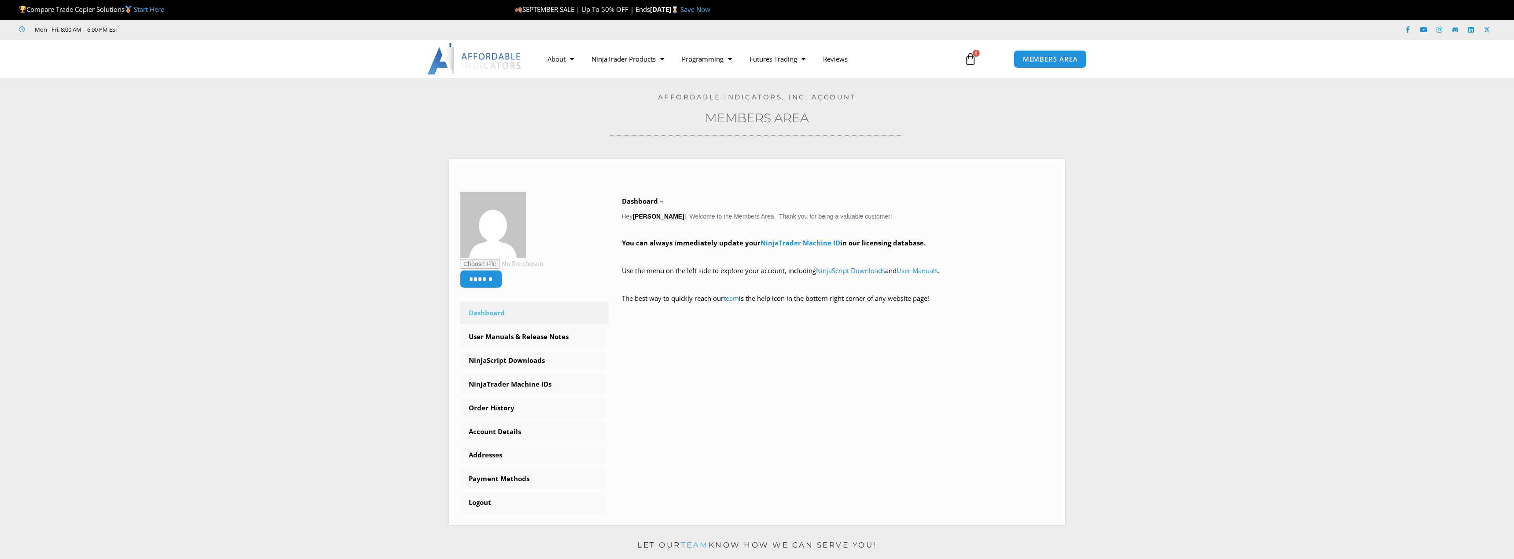 This screenshot has height=559, width=1514. Describe the element at coordinates (976, 53) in the screenshot. I see `span: 0` at that location.